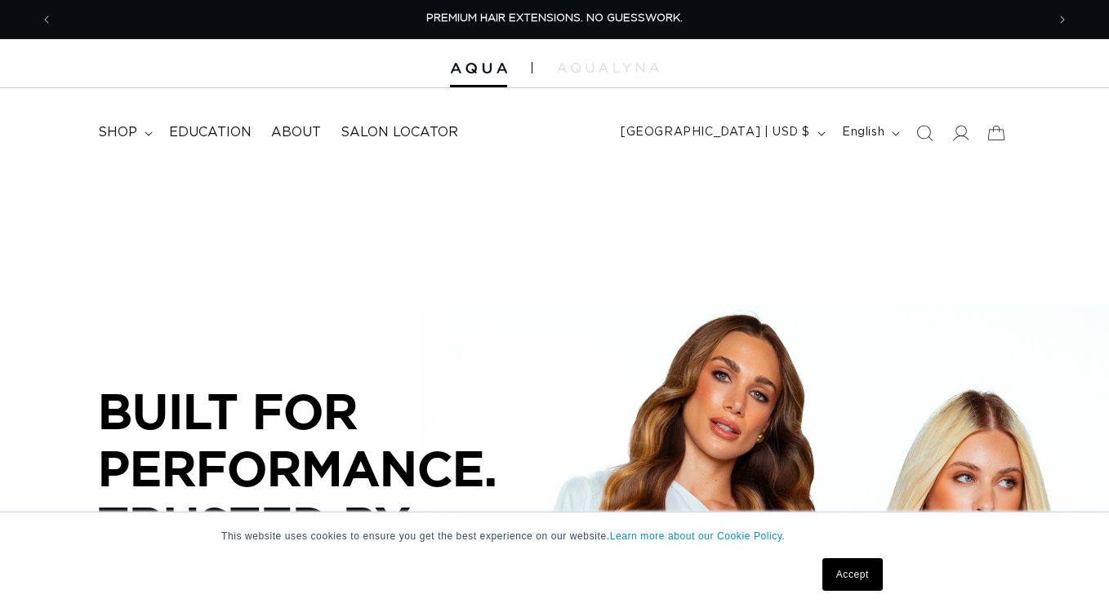 This screenshot has width=1109, height=612. I want to click on img: aqualyna.com, so click(607, 68).